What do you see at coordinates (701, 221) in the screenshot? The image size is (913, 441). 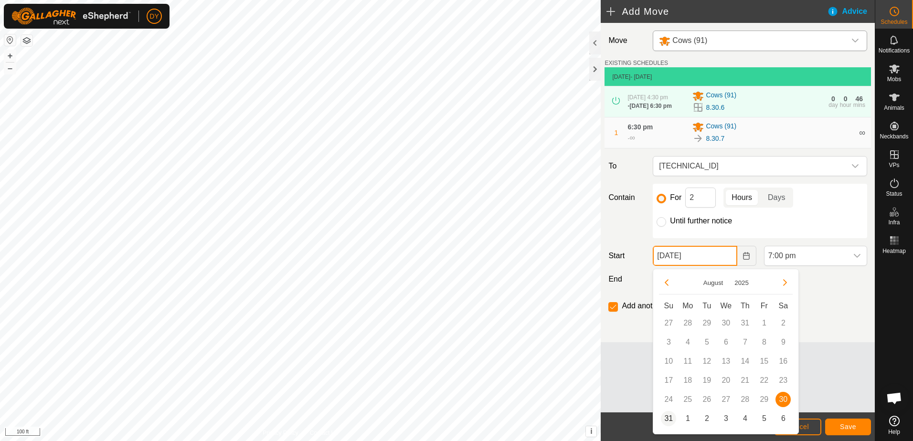 I see `label: Until further notice` at bounding box center [701, 221].